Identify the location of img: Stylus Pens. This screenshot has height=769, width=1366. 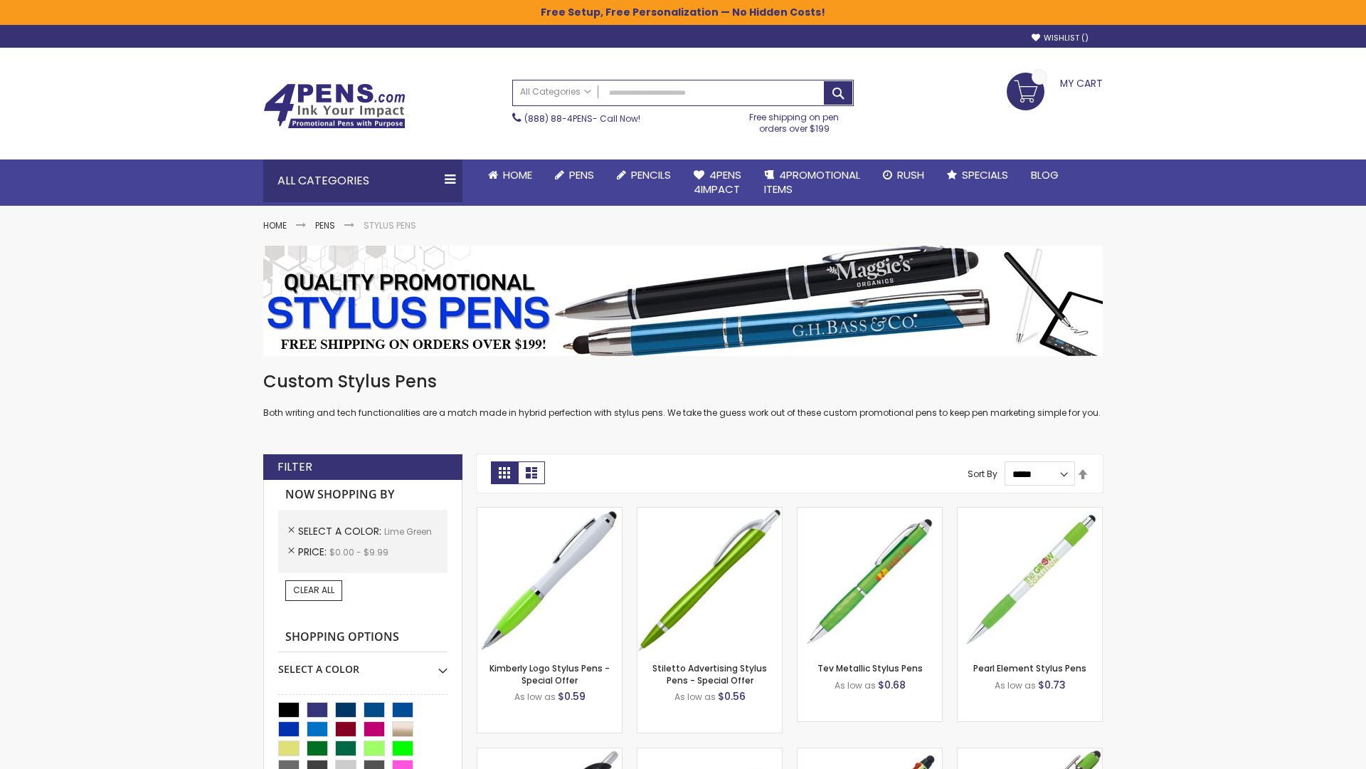
(683, 300).